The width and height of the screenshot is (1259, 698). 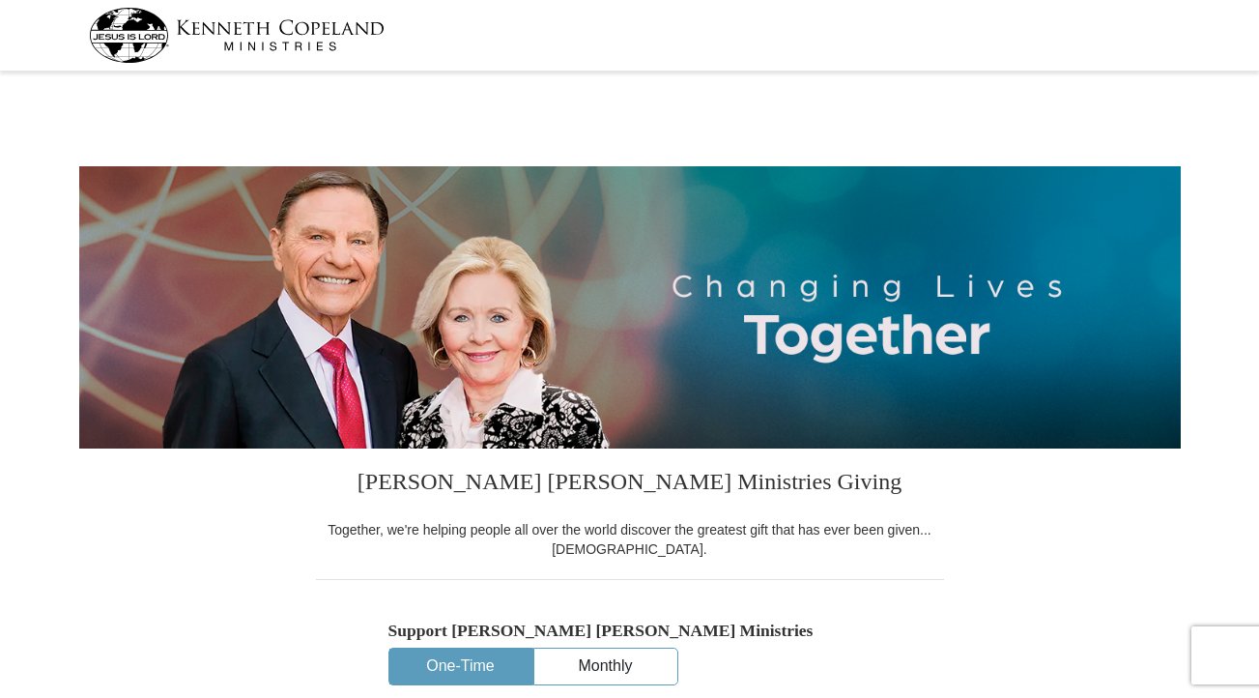 What do you see at coordinates (606, 666) in the screenshot?
I see `button: Monthly` at bounding box center [606, 666].